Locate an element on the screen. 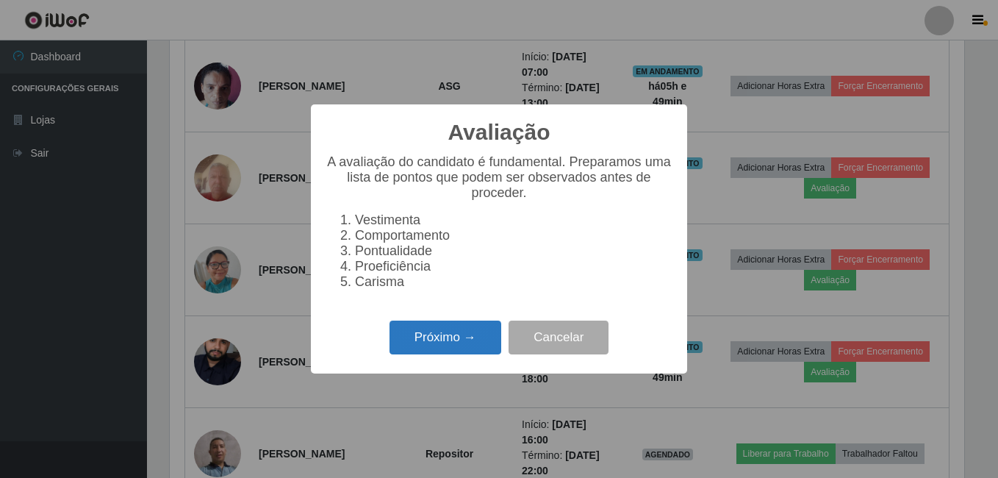 The height and width of the screenshot is (478, 998). p: A avaliação do candidato é fundamental. Preparamos uma lista de pontos que podem ser observados a... is located at coordinates (499, 177).